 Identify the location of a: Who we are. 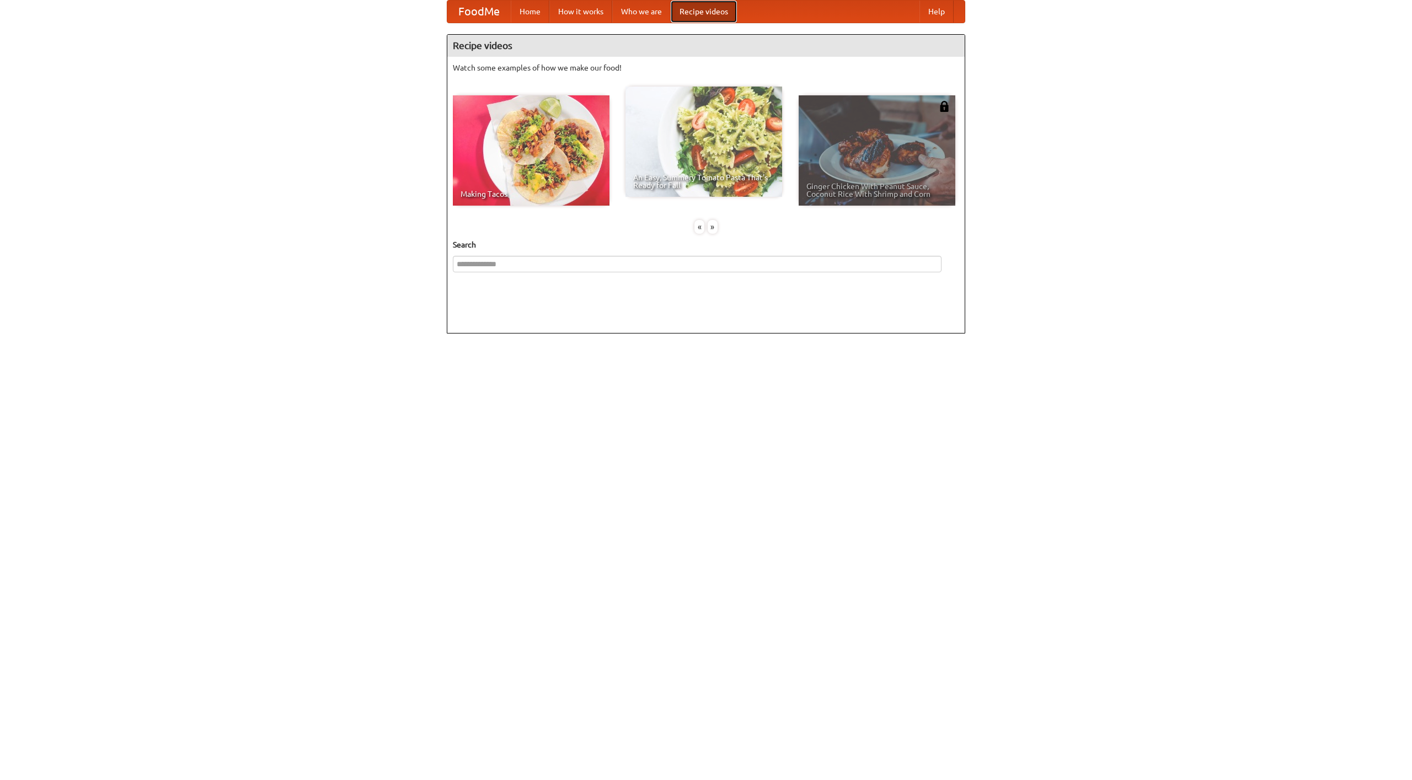
(641, 12).